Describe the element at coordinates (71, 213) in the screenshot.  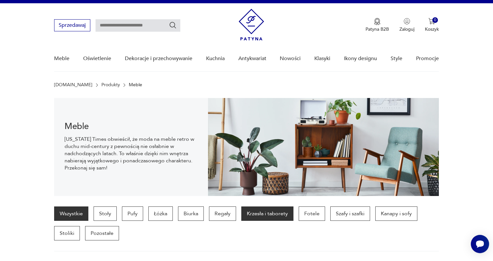
I see `a: Wszystkie` at that location.